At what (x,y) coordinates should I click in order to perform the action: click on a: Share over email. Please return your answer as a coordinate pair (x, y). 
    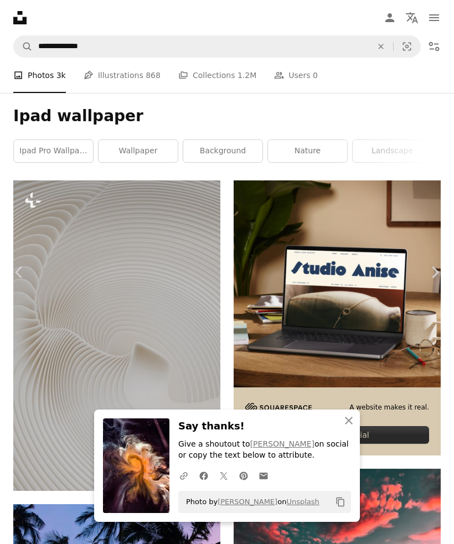
    Looking at the image, I should click on (263, 475).